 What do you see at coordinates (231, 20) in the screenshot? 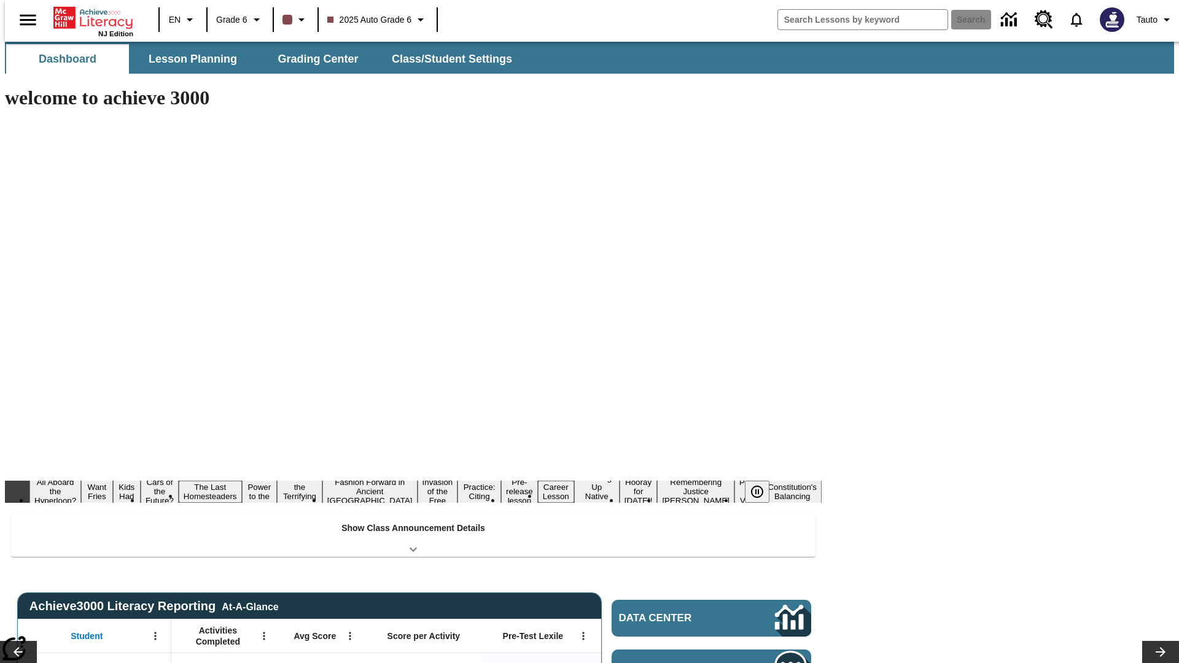
I see `span: Grade 6` at bounding box center [231, 20].